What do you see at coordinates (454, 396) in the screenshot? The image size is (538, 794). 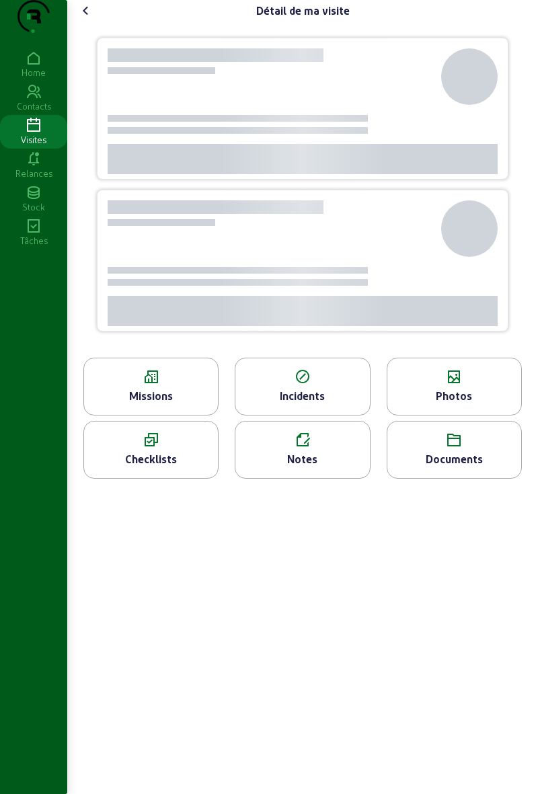 I see `div: Photos` at bounding box center [454, 396].